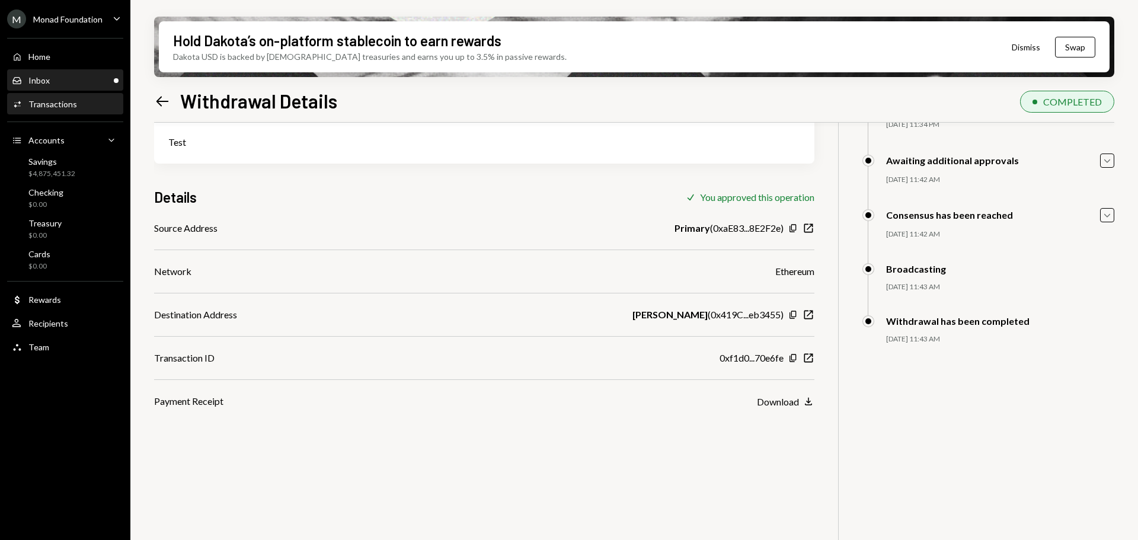  I want to click on a: Treasury$0.00, so click(65, 229).